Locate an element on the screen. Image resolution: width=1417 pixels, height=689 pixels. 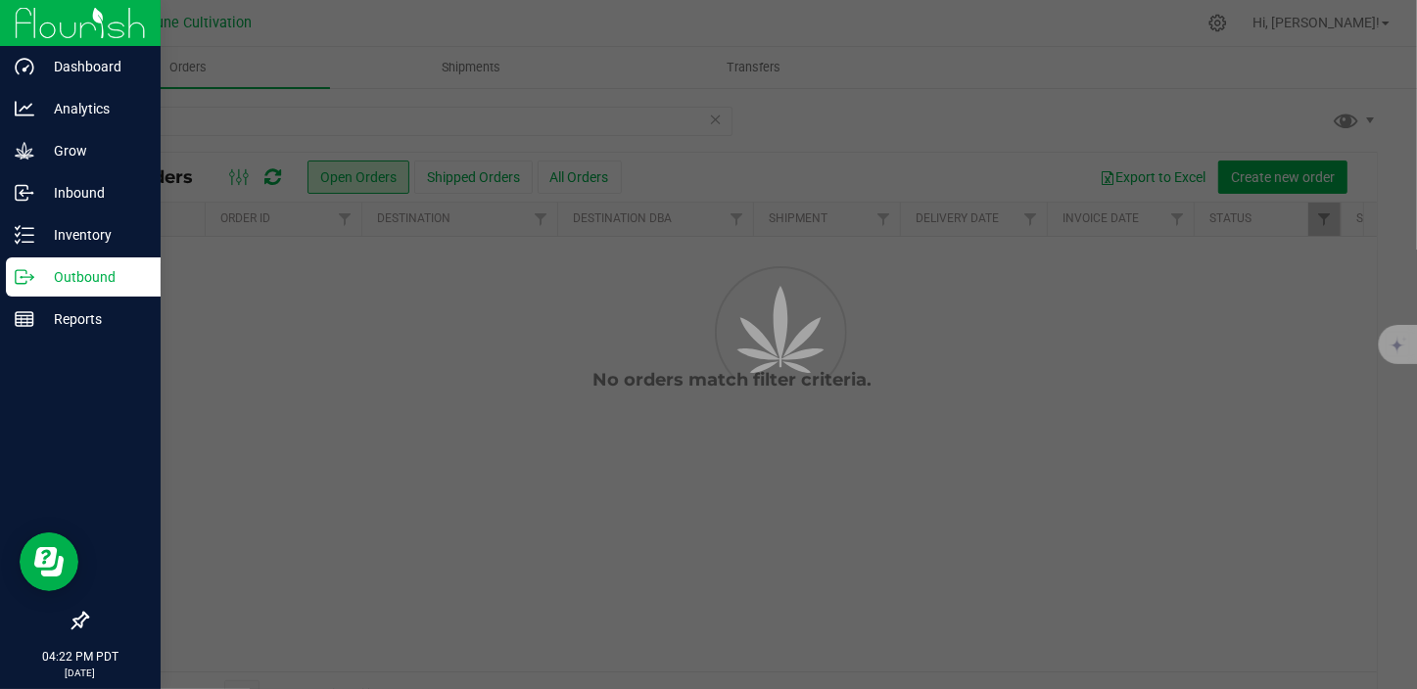
inline-svg: Inbound is located at coordinates (24, 193).